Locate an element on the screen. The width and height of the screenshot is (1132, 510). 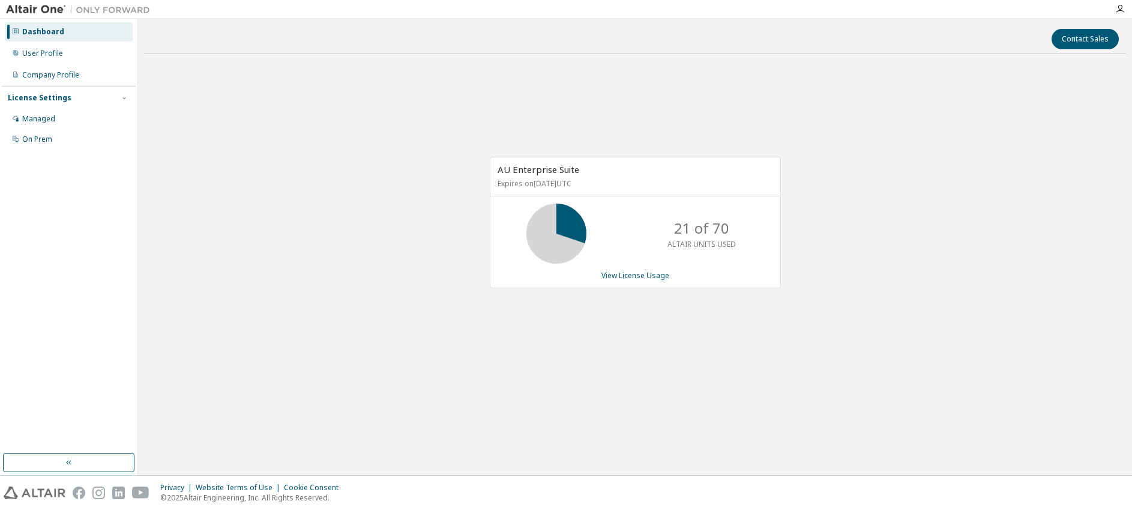
a: View License Usage is located at coordinates (635, 275).